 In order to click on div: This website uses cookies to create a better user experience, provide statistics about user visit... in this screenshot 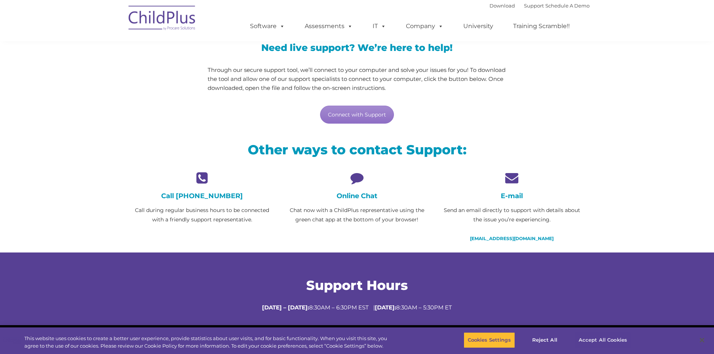, I will do `click(208, 342)`.